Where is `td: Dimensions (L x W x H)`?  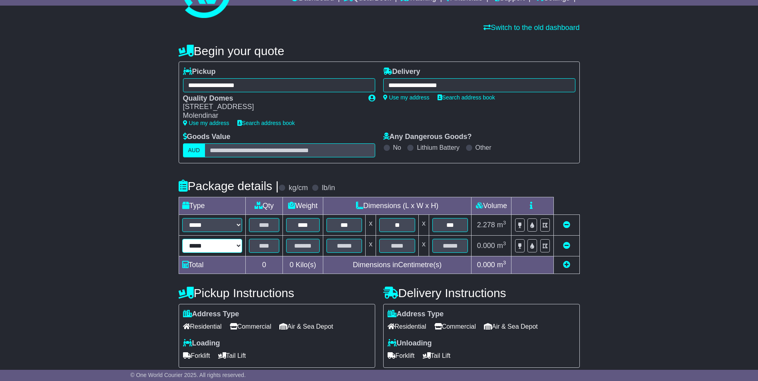 td: Dimensions (L x W x H) is located at coordinates (397, 206).